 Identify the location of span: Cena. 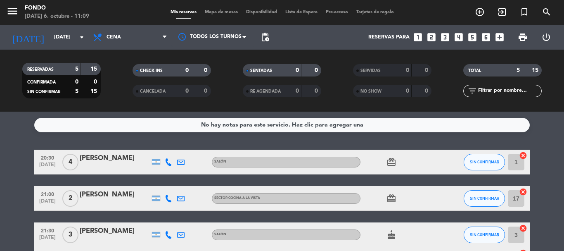
(114, 37).